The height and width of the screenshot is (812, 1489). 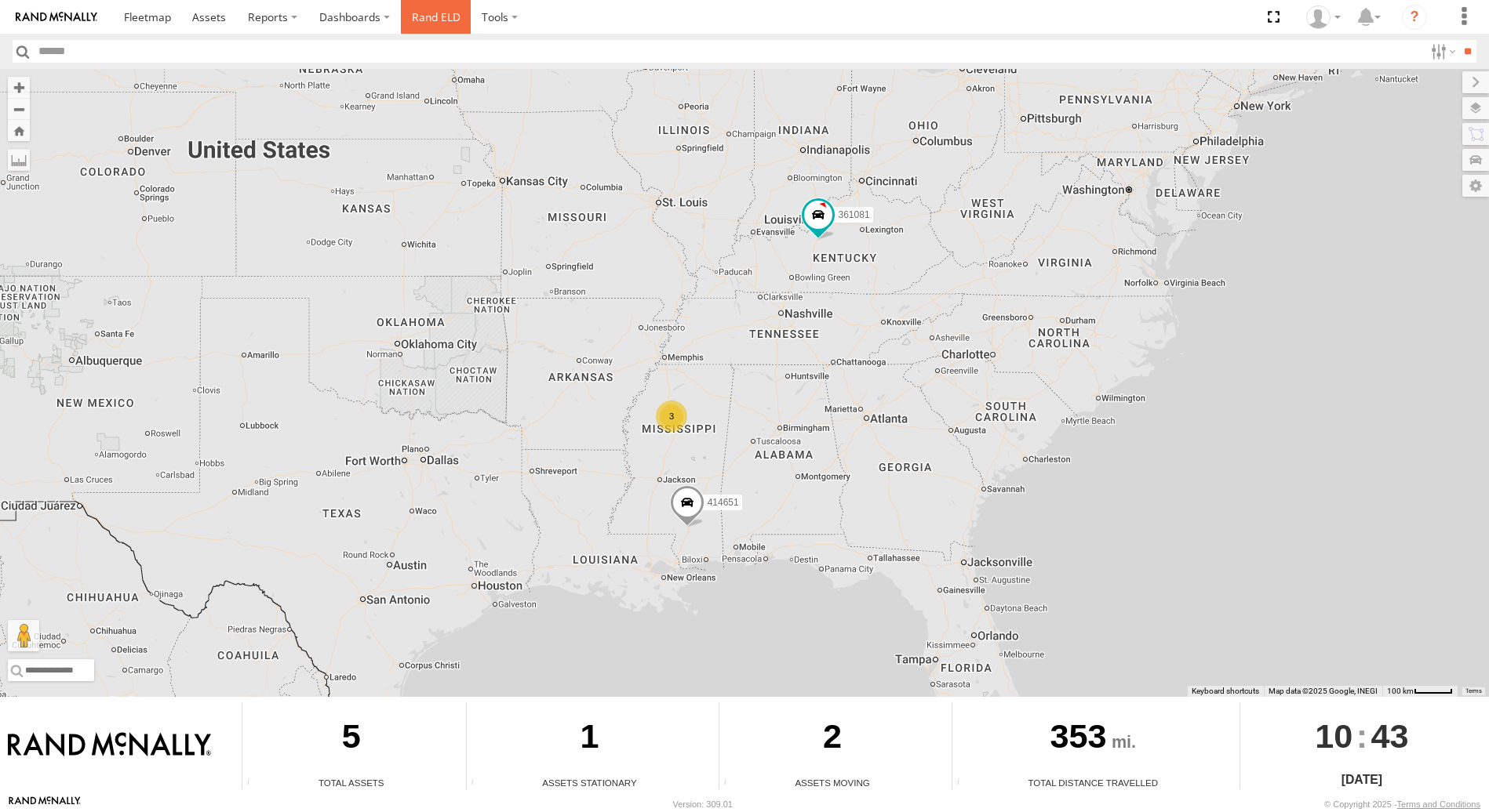 What do you see at coordinates (854, 214) in the screenshot?
I see `span: 361081` at bounding box center [854, 214].